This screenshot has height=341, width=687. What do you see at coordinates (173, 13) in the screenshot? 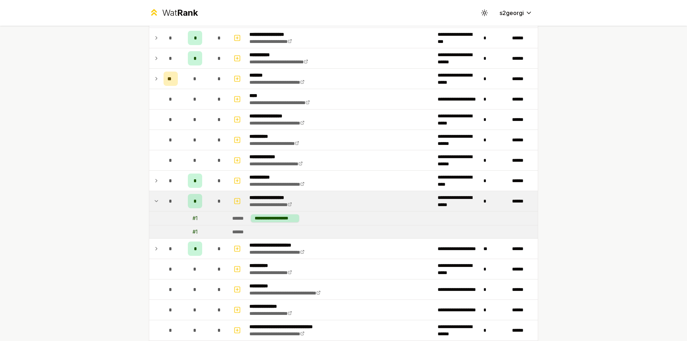
I see `a: WatRank` at bounding box center [173, 13].